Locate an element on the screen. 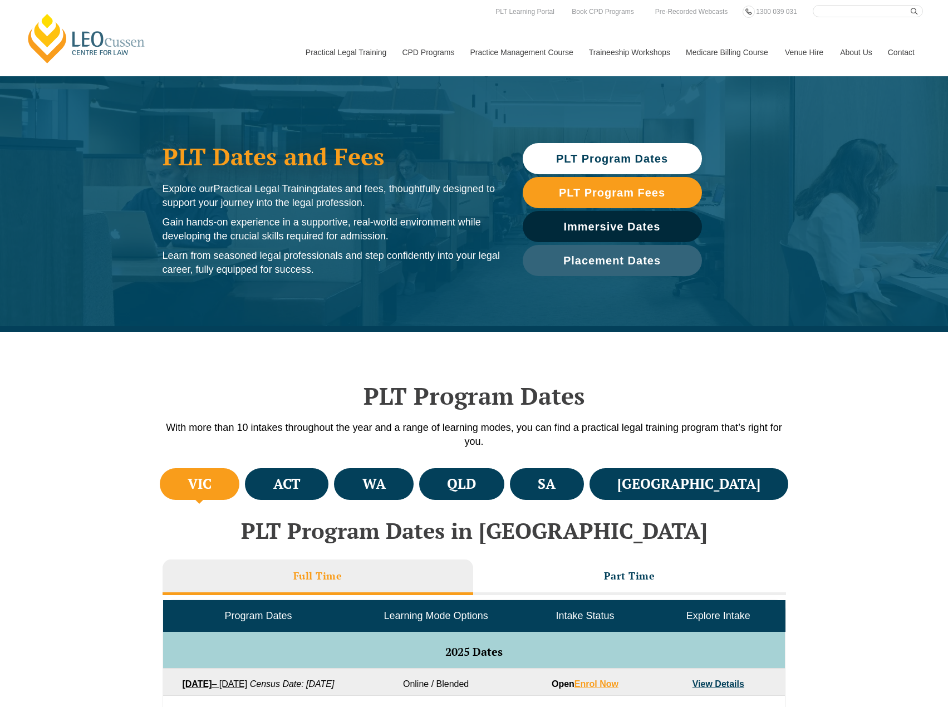  span: 1300 039 031 is located at coordinates (776, 12).